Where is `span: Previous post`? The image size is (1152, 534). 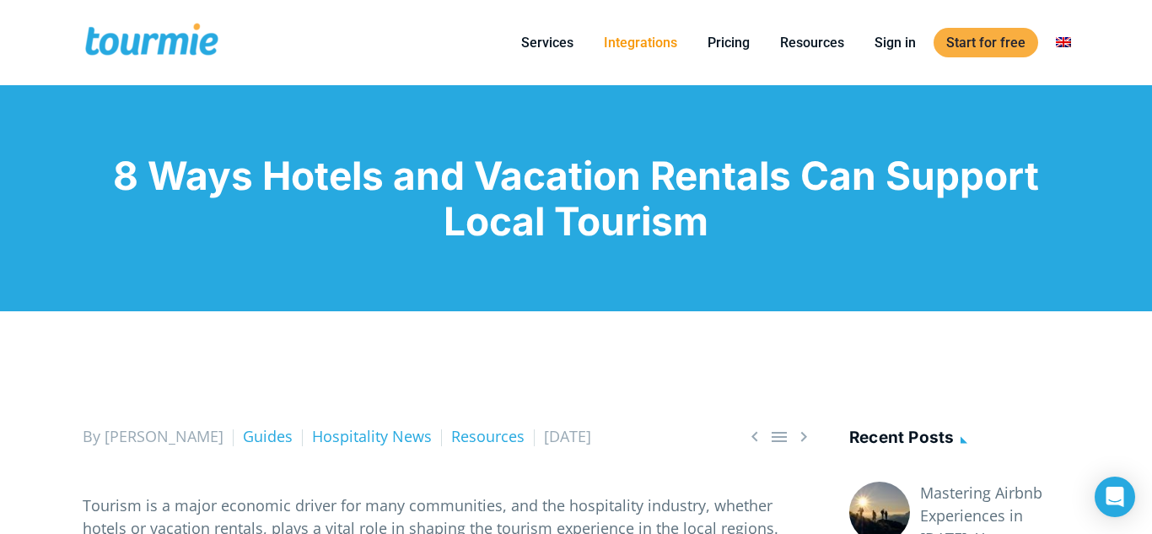
span: Previous post is located at coordinates (755, 436).